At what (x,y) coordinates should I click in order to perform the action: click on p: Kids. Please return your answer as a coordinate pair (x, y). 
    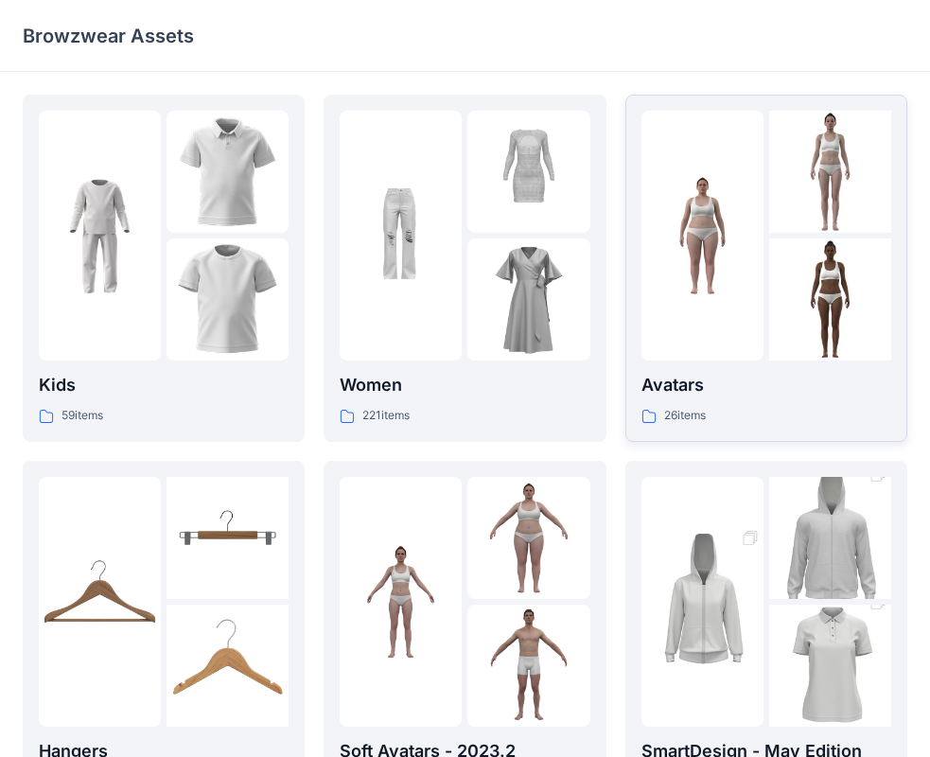
    Looking at the image, I should click on (164, 385).